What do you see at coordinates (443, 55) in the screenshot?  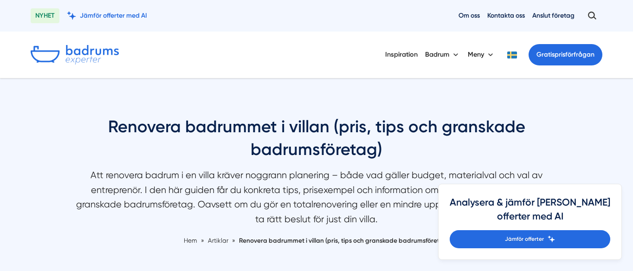 I see `button: Badrum` at bounding box center [443, 55].